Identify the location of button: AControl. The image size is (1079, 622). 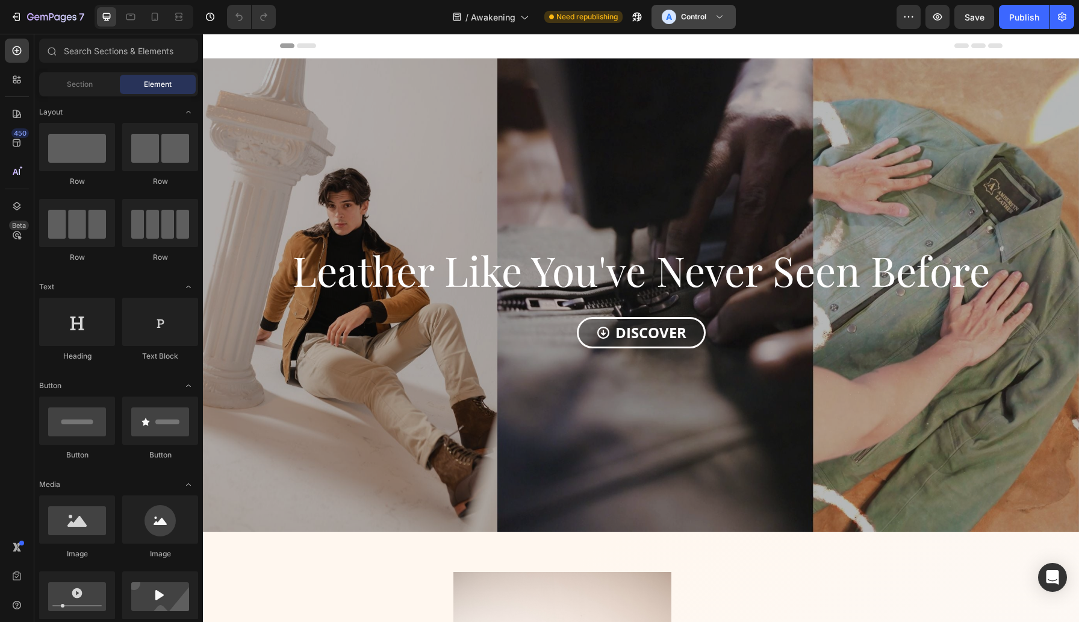
(694, 17).